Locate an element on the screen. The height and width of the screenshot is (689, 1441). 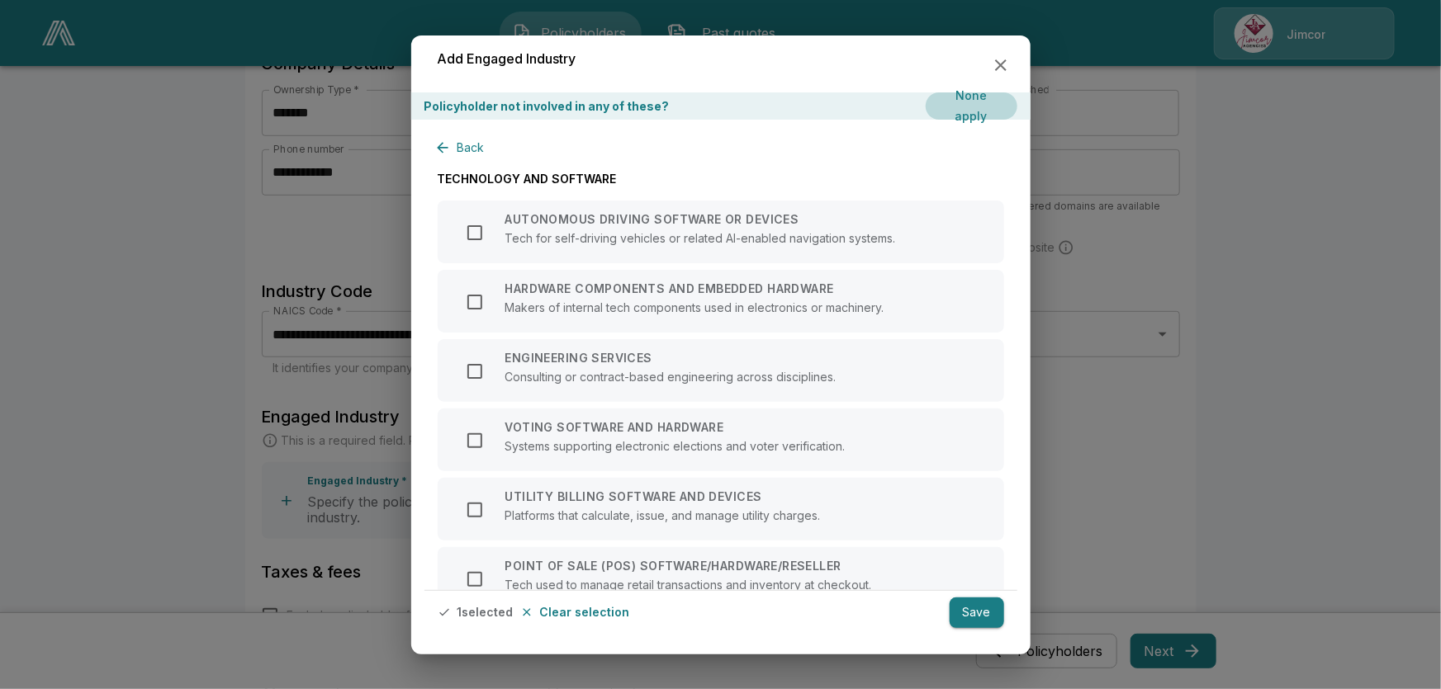
button: Back is located at coordinates (464, 148).